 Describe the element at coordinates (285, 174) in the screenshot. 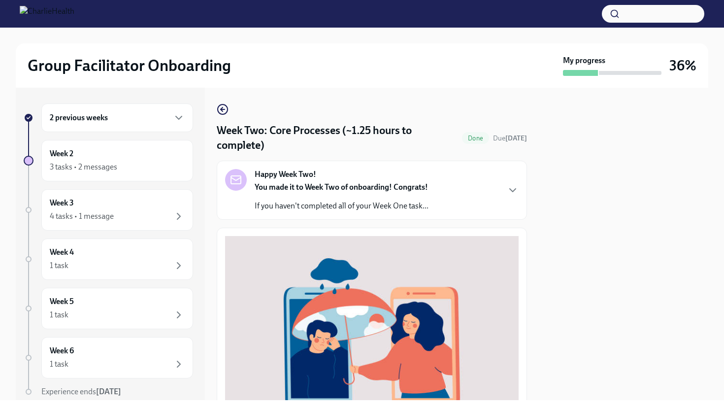

I see `strong: Happy Week Two!` at that location.